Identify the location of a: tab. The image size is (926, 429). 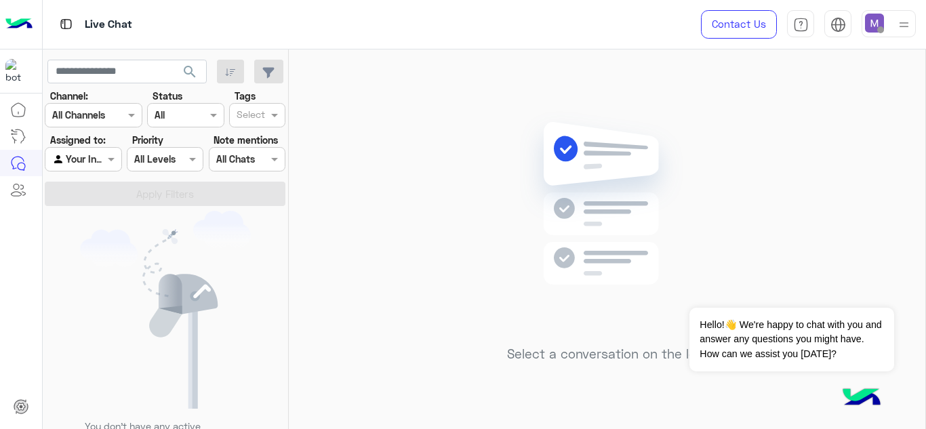
(801, 24).